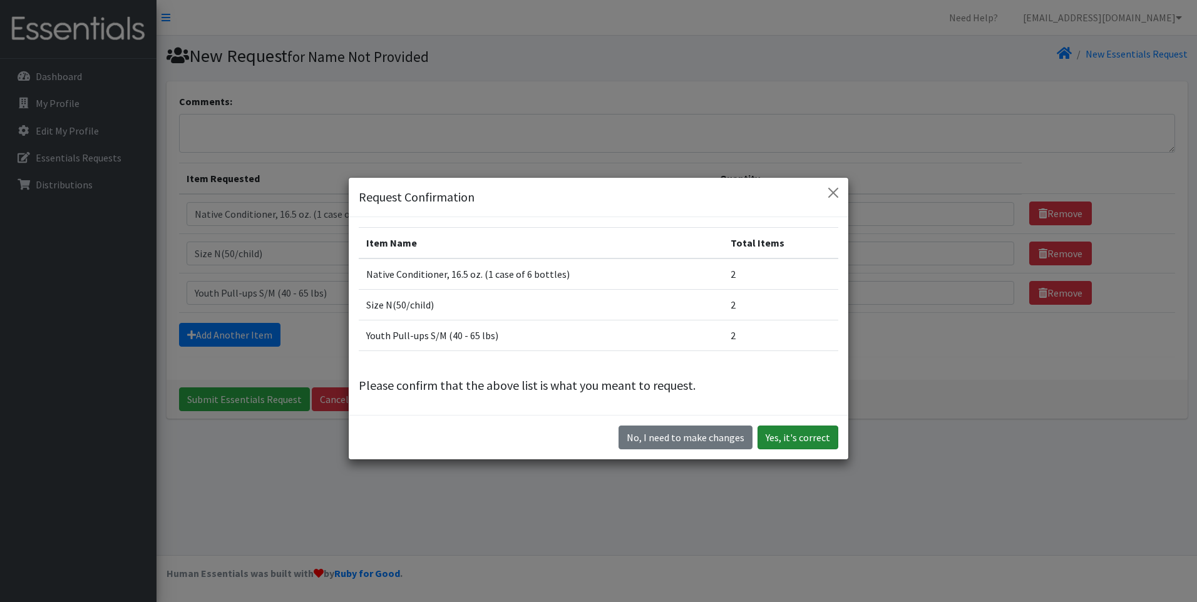  I want to click on td: Youth Pull-ups S/M (40 - 65 lbs), so click(541, 336).